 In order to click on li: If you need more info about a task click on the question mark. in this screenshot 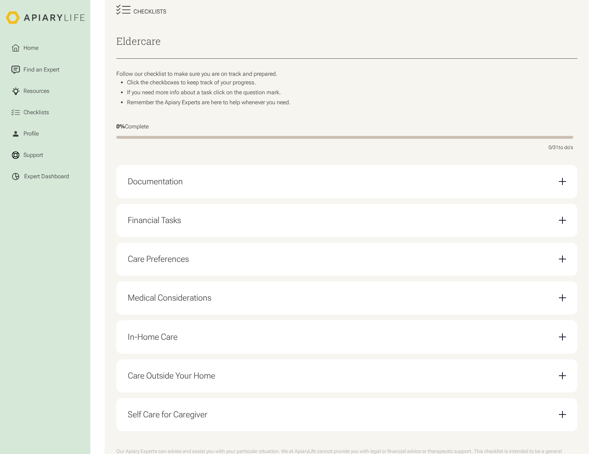, I will do `click(352, 92)`.